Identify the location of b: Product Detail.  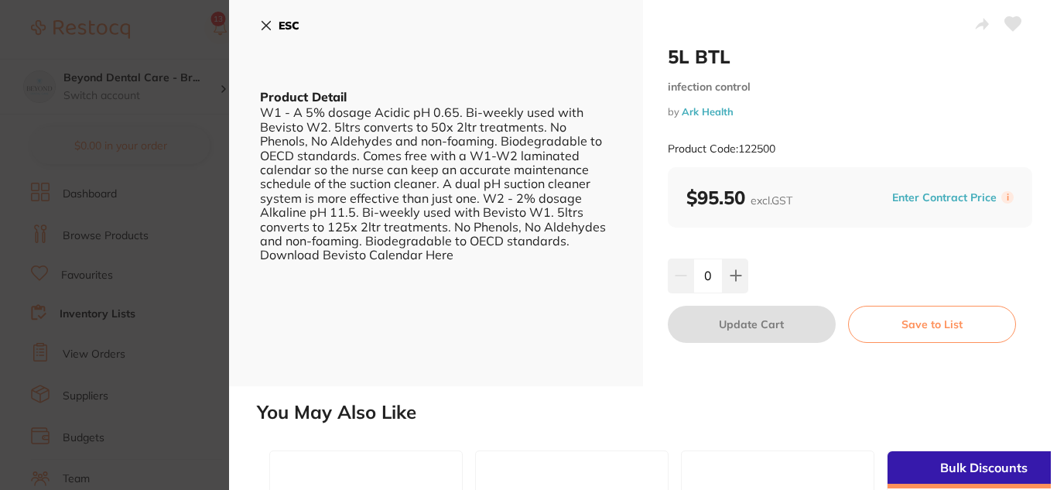
(303, 97).